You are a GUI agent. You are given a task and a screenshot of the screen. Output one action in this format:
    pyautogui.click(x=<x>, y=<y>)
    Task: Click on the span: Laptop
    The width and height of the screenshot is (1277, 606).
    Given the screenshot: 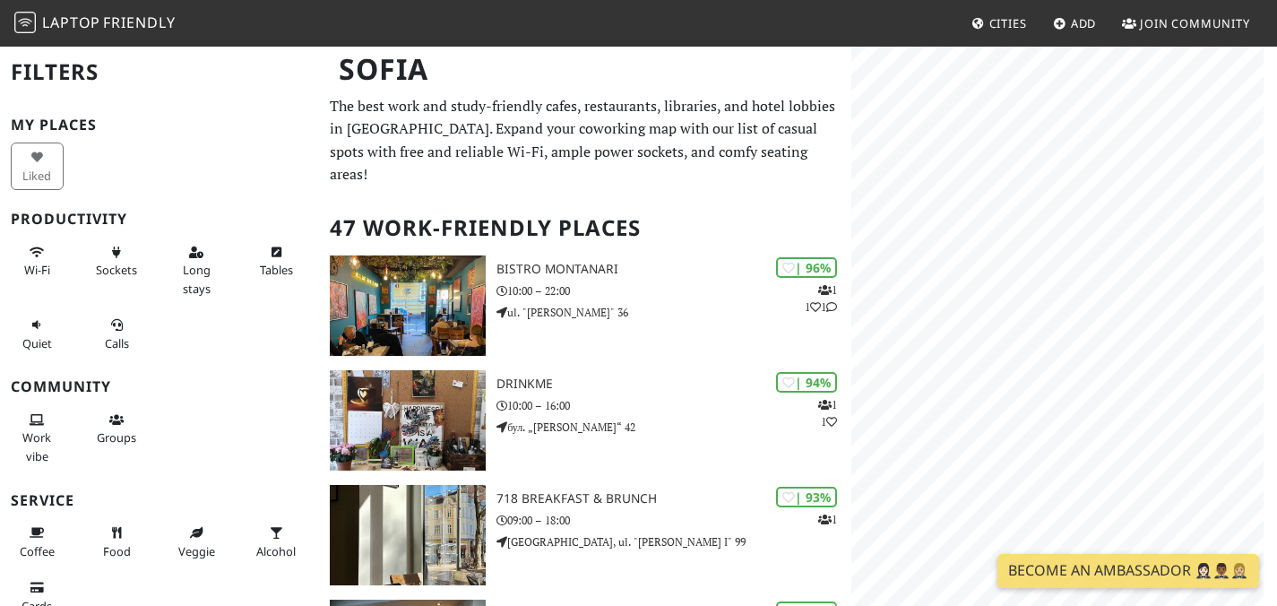 What is the action you would take?
    pyautogui.click(x=71, y=22)
    